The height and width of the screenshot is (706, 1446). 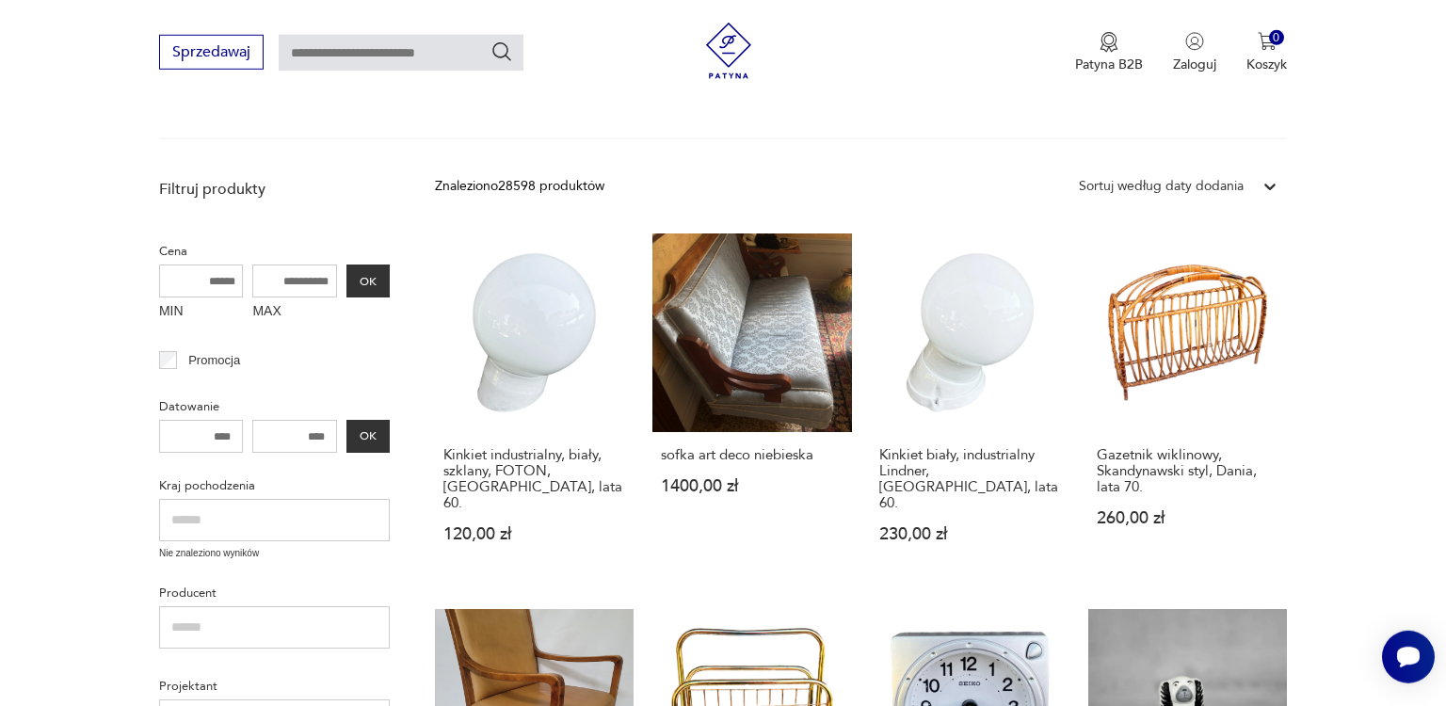 What do you see at coordinates (1266, 64) in the screenshot?
I see `p: Koszyk` at bounding box center [1266, 64].